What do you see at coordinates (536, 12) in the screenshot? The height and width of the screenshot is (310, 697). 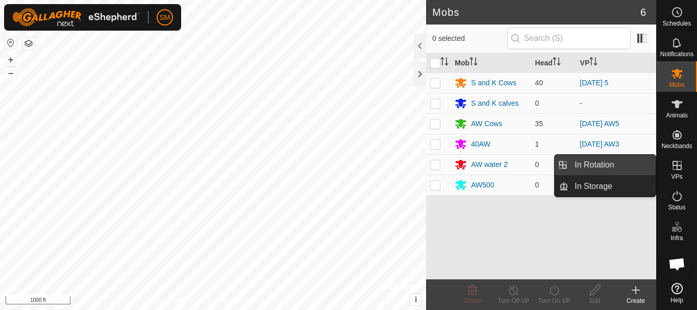 I see `h2: Mobs` at bounding box center [536, 12].